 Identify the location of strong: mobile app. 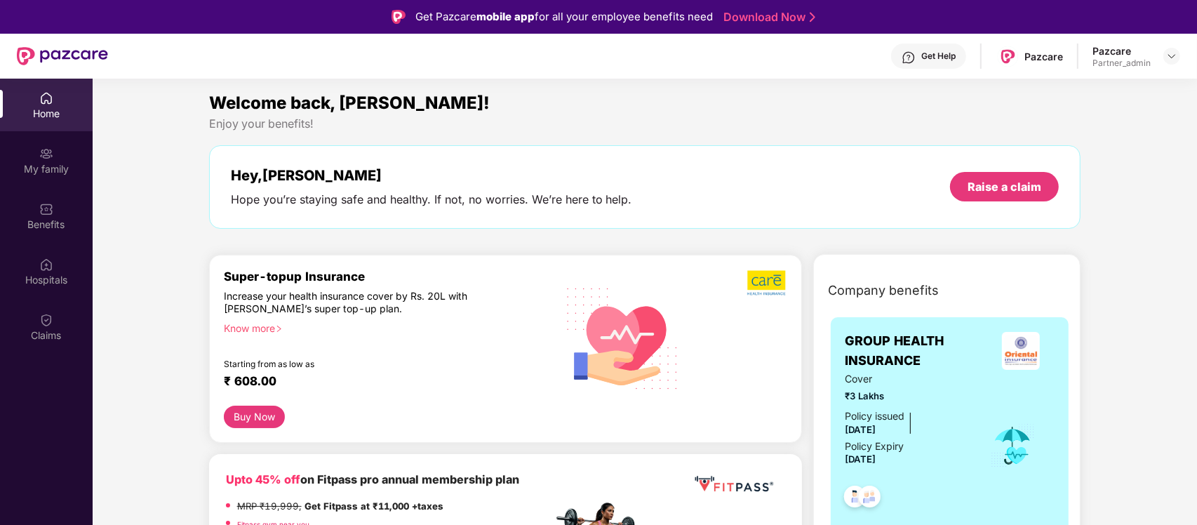
(505, 16).